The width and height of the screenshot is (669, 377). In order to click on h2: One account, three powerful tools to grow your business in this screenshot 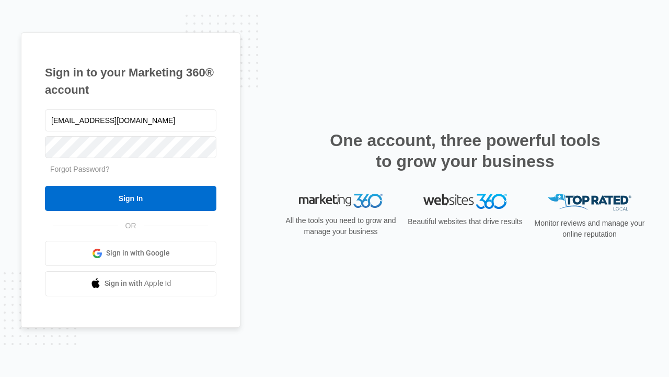, I will do `click(465, 151)`.